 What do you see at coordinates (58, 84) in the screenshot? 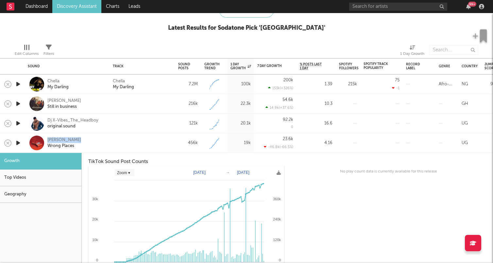
I see `a: ChellaMy Darling` at bounding box center [58, 84].